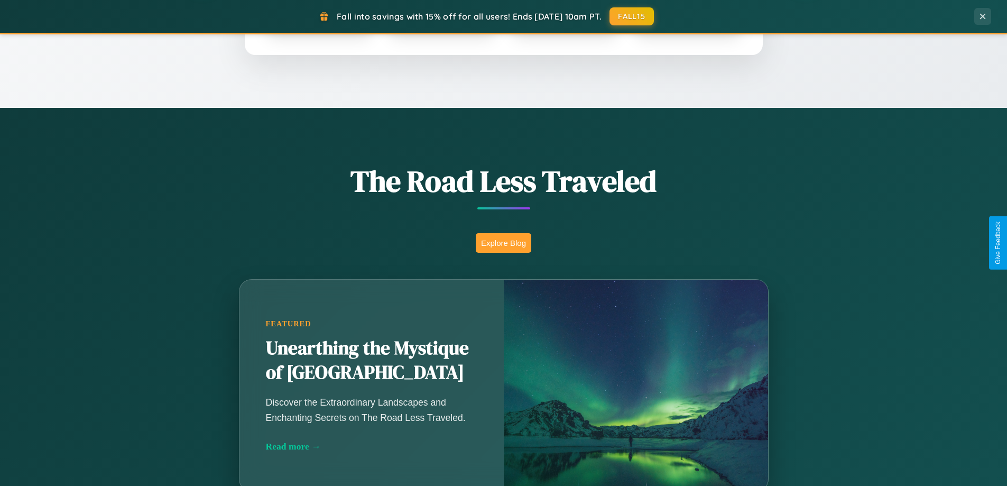 This screenshot has height=486, width=1007. What do you see at coordinates (372, 323) in the screenshot?
I see `div: Featured` at bounding box center [372, 323].